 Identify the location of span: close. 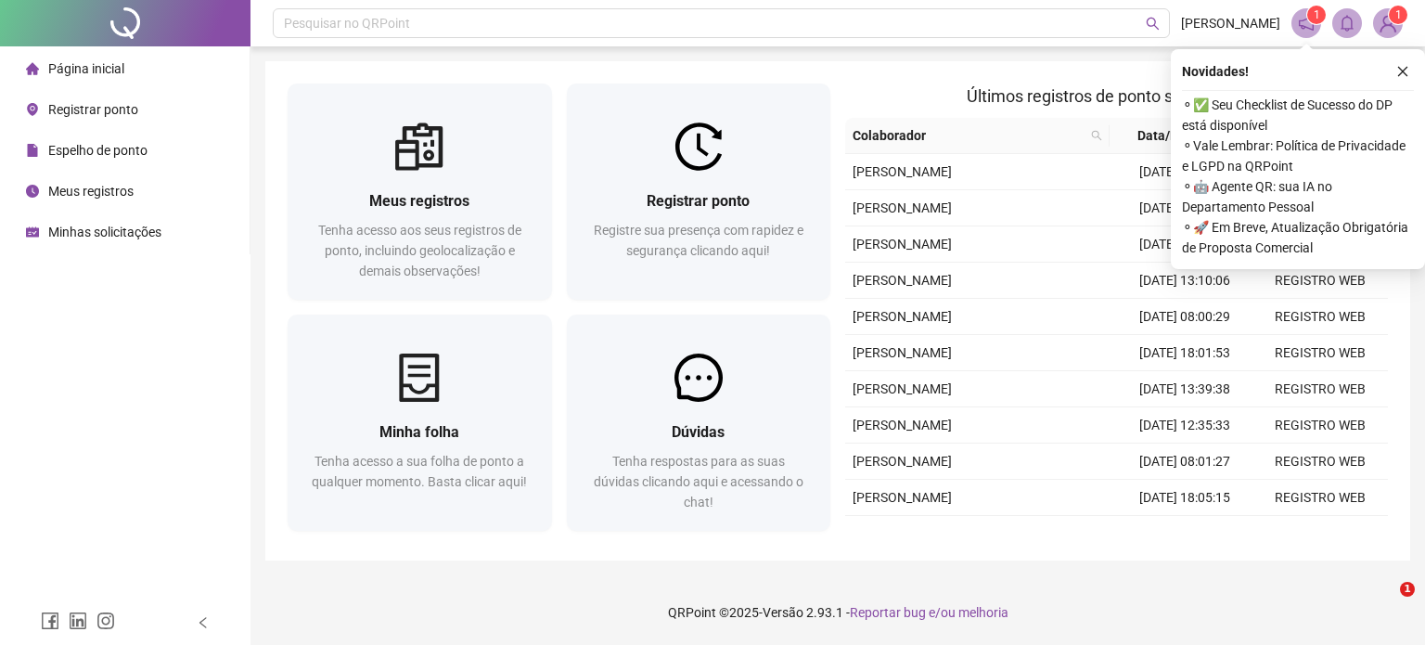
(1402, 71).